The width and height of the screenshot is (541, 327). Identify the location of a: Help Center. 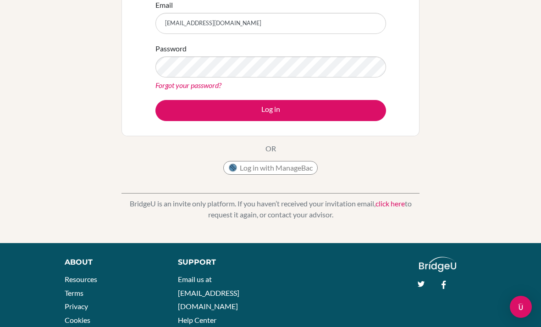
(197, 320).